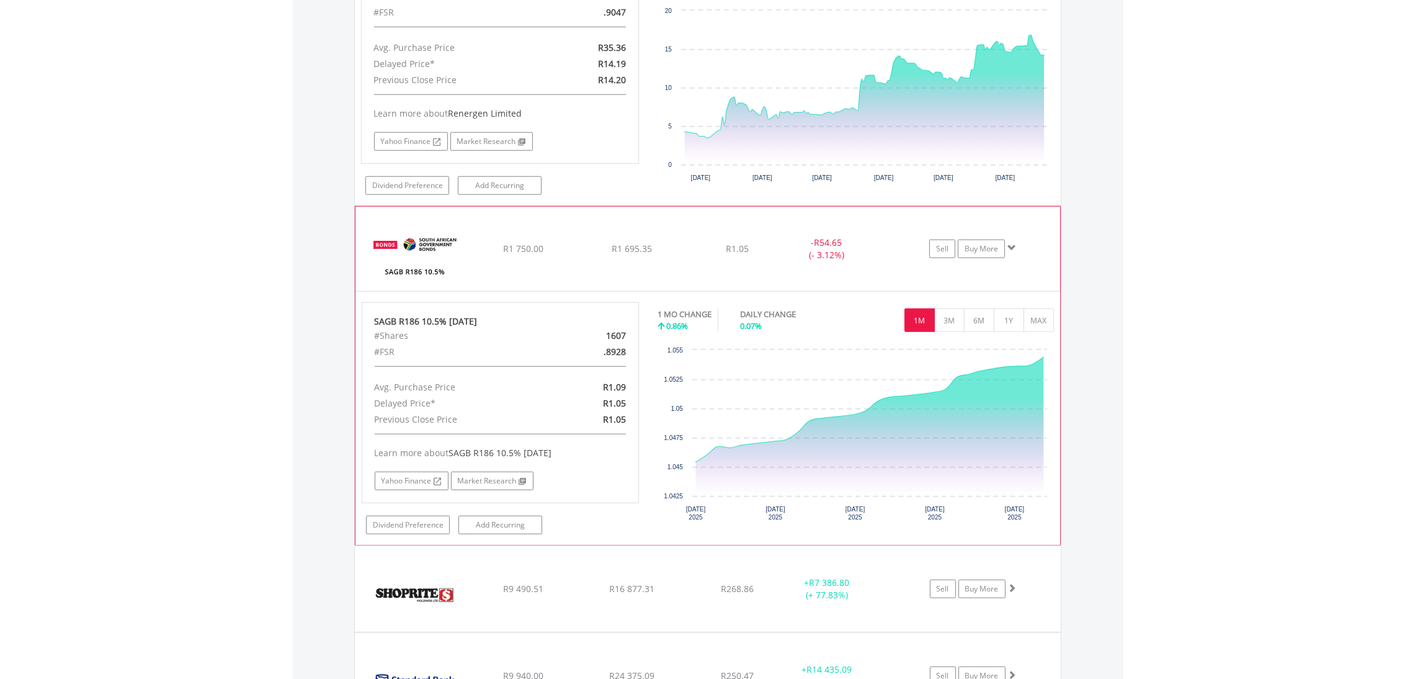 This screenshot has width=1415, height=679. What do you see at coordinates (979, 320) in the screenshot?
I see `button: 6M` at bounding box center [979, 320].